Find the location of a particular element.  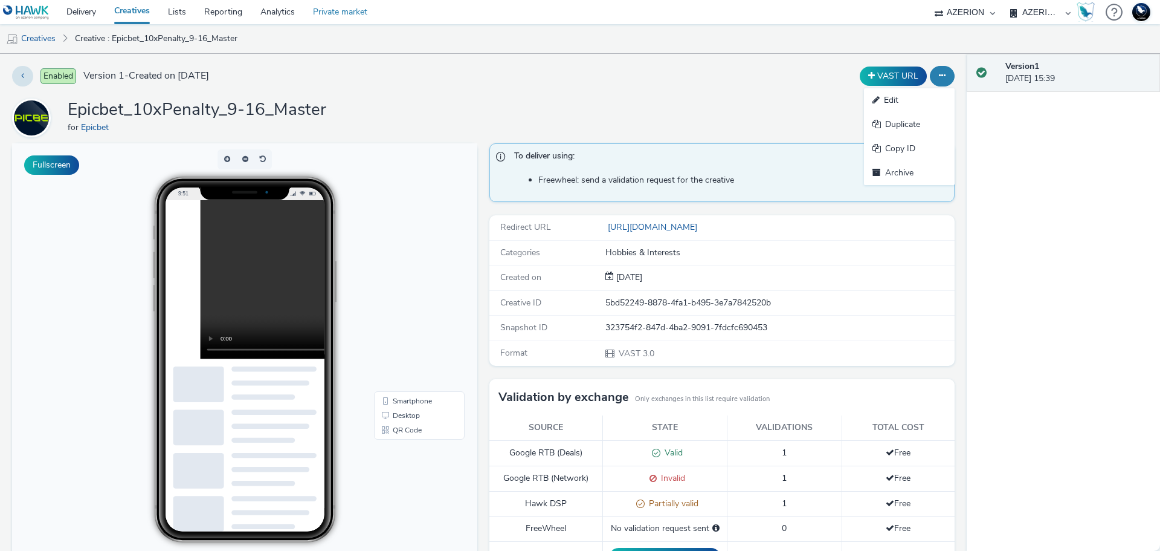

span: Categories is located at coordinates (520, 252).